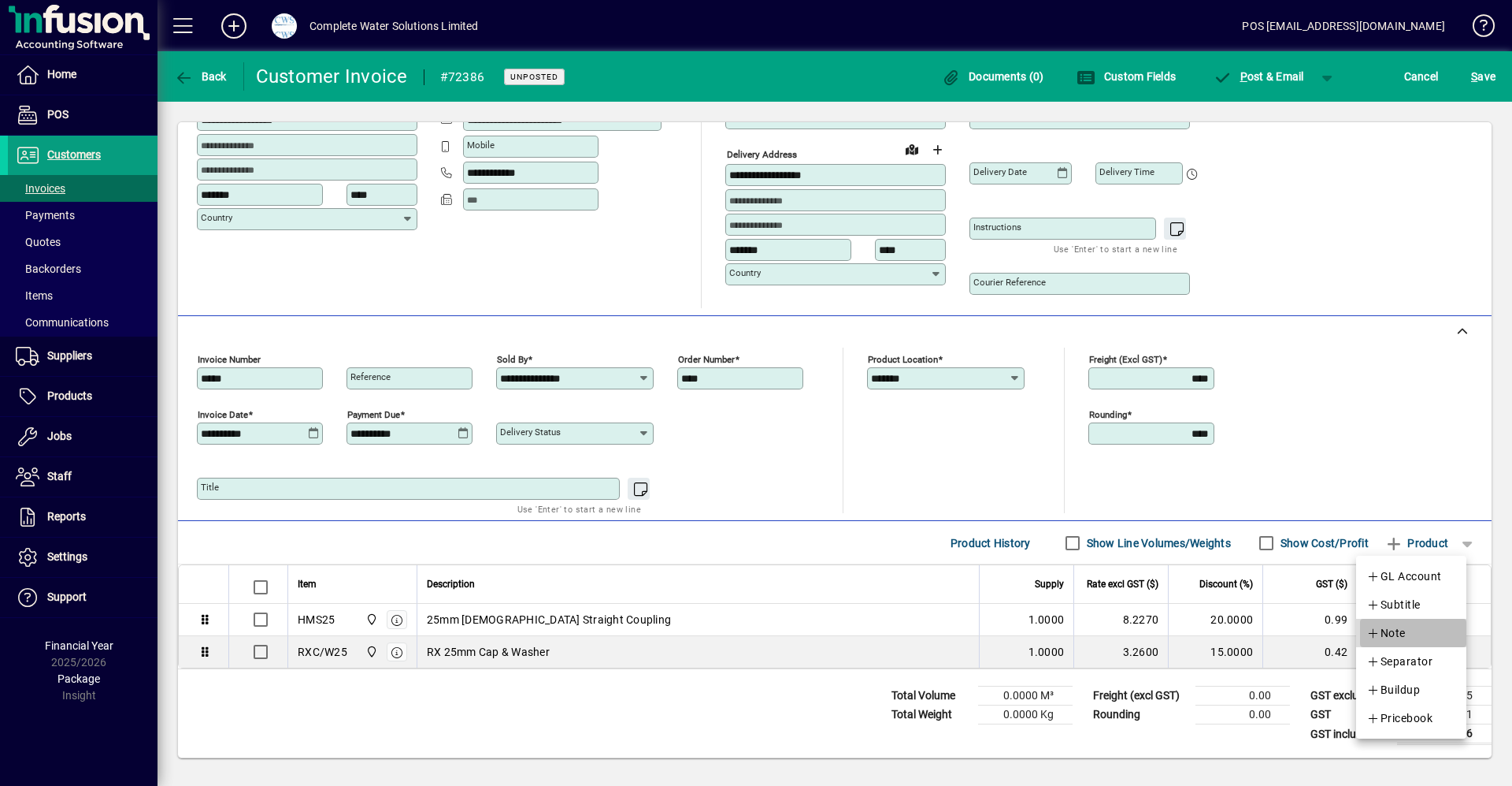 This screenshot has height=786, width=1512. What do you see at coordinates (1399, 718) in the screenshot?
I see `span: Pricebook` at bounding box center [1399, 718].